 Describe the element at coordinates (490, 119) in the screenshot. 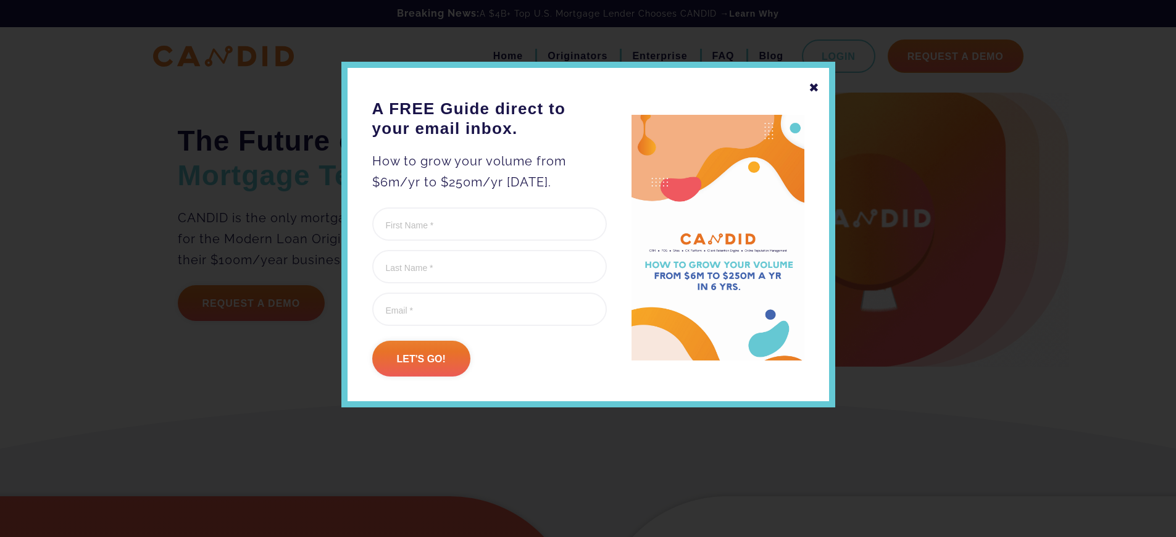

I see `h3: A FREE Guide direct to your email inbox.` at that location.